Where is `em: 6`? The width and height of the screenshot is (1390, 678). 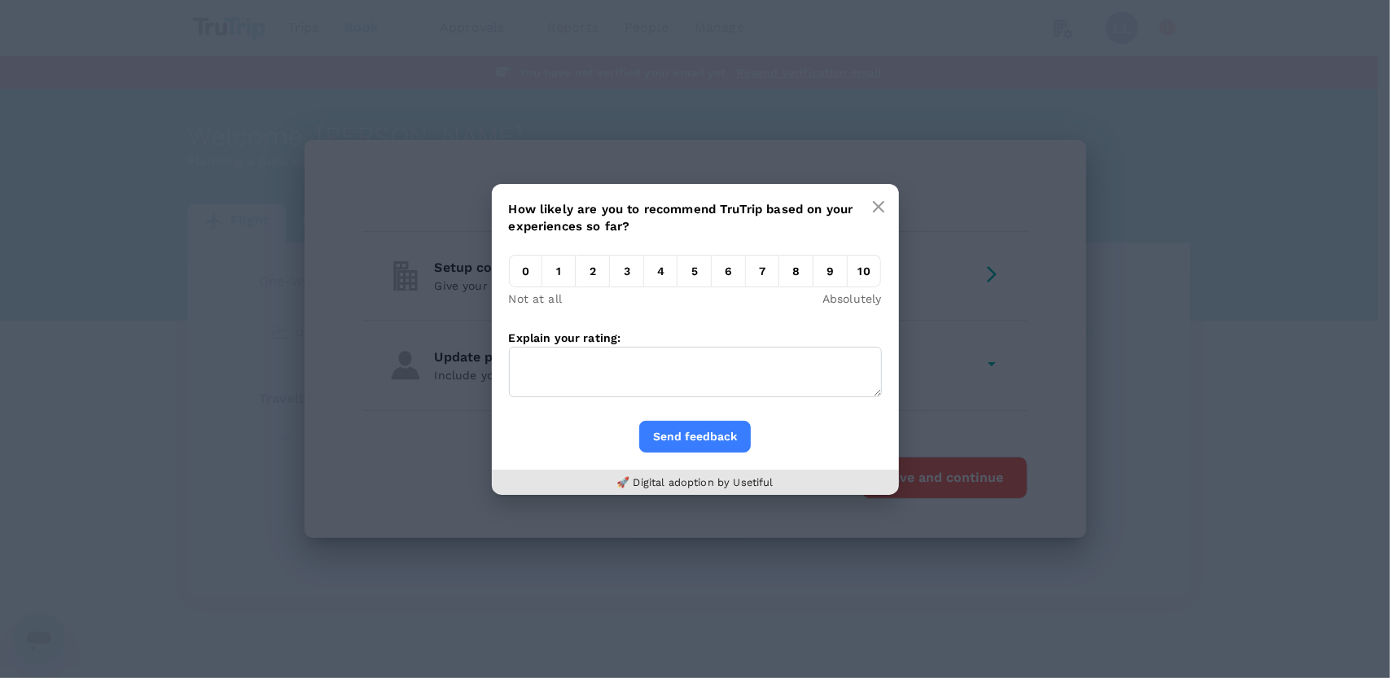 em: 6 is located at coordinates (729, 271).